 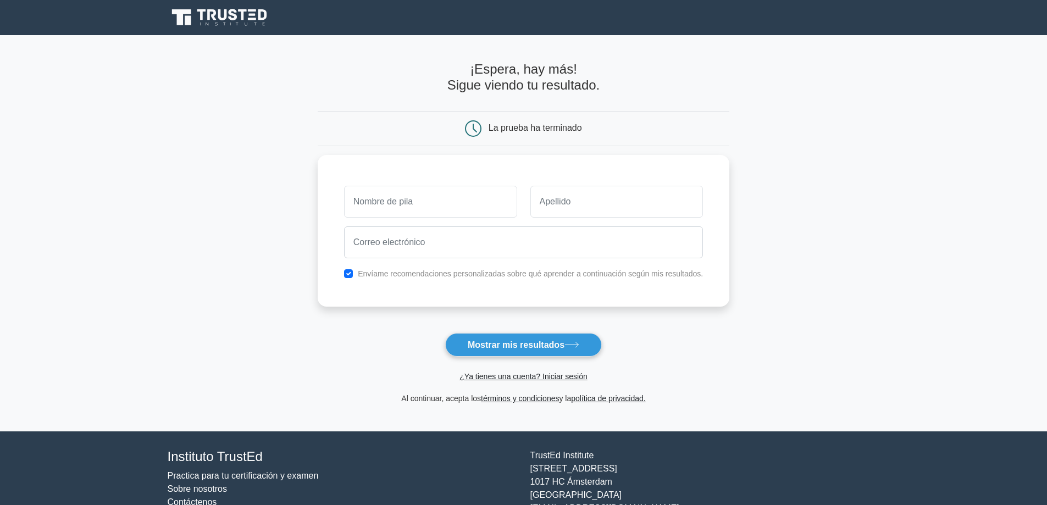 What do you see at coordinates (243, 475) in the screenshot?
I see `font: Practica para tu certificación y examen` at bounding box center [243, 475].